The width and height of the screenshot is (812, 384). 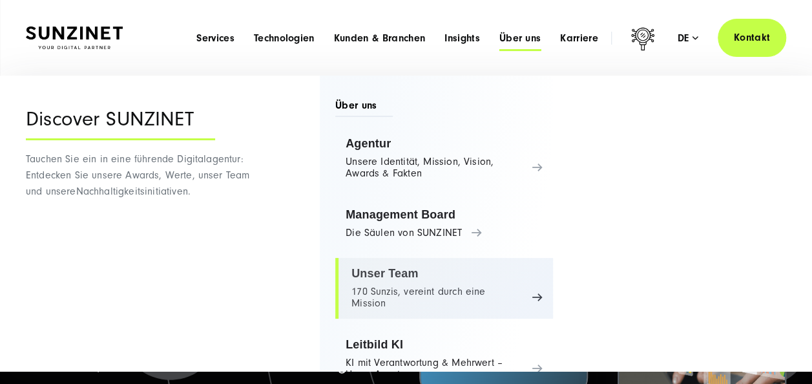 I want to click on a: Insights, so click(x=462, y=38).